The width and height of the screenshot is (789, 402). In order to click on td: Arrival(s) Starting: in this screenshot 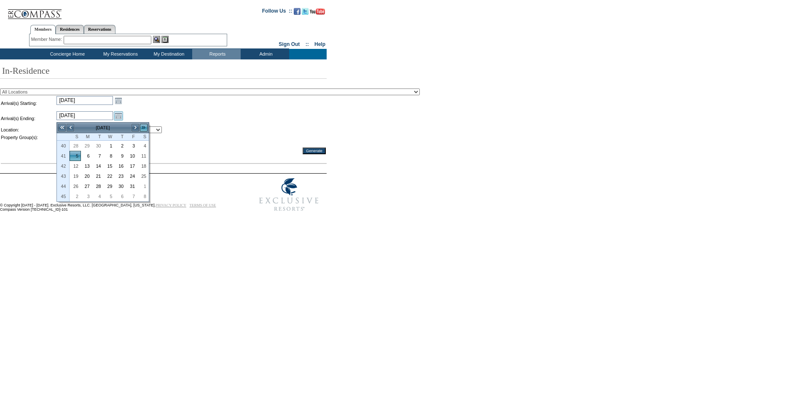, I will do `click(28, 103)`.